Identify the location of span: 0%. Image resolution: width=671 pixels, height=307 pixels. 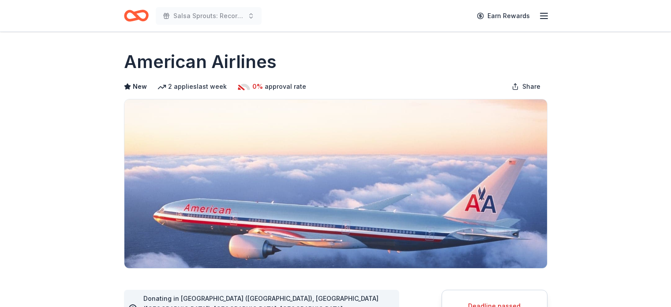
(258, 86).